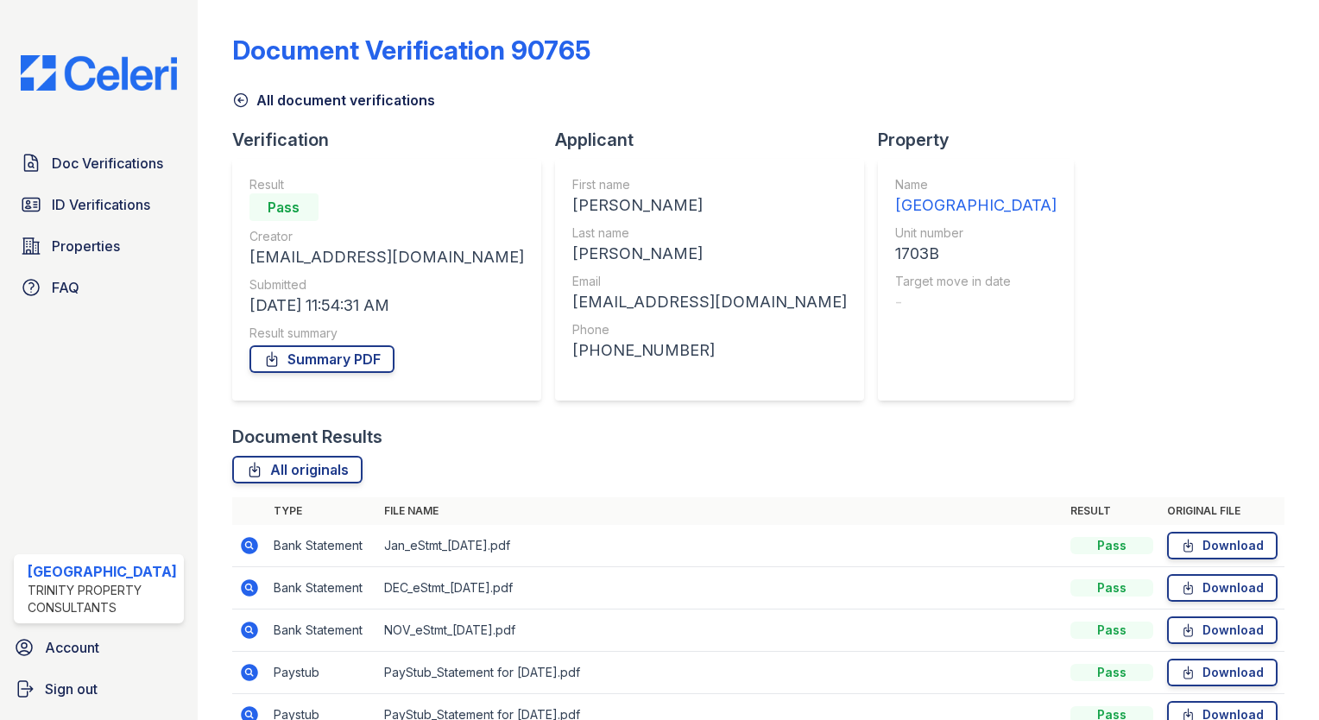  Describe the element at coordinates (307, 437) in the screenshot. I see `div: Document Results` at that location.